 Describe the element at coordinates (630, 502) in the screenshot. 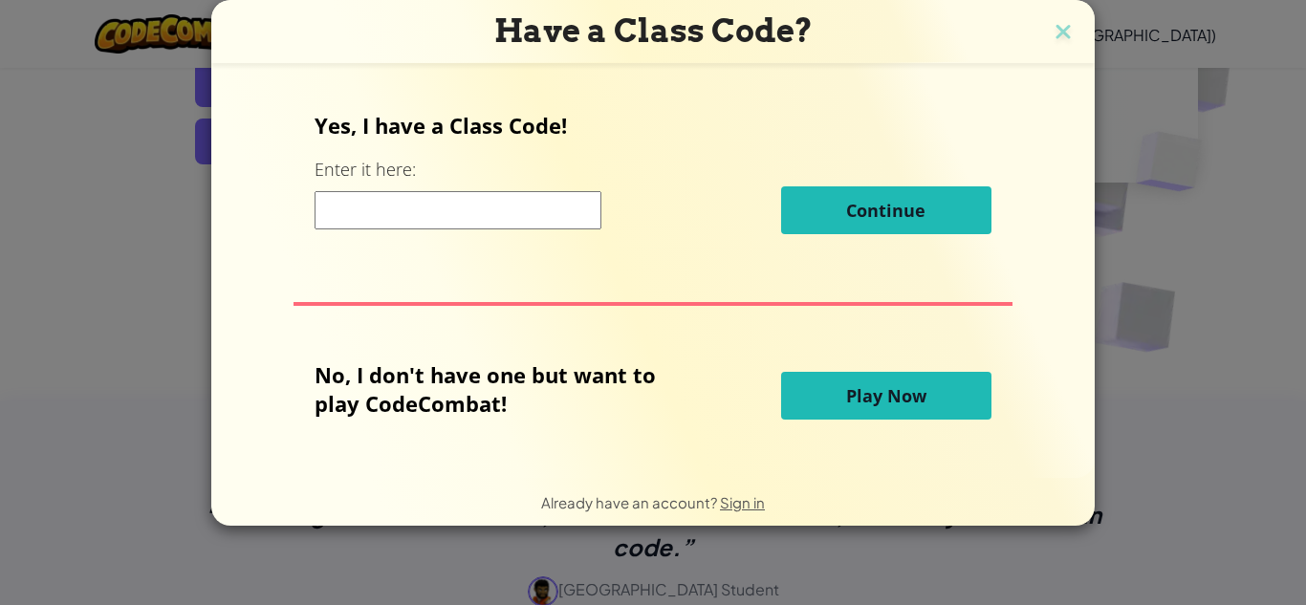

I see `span: Already have an account?` at that location.